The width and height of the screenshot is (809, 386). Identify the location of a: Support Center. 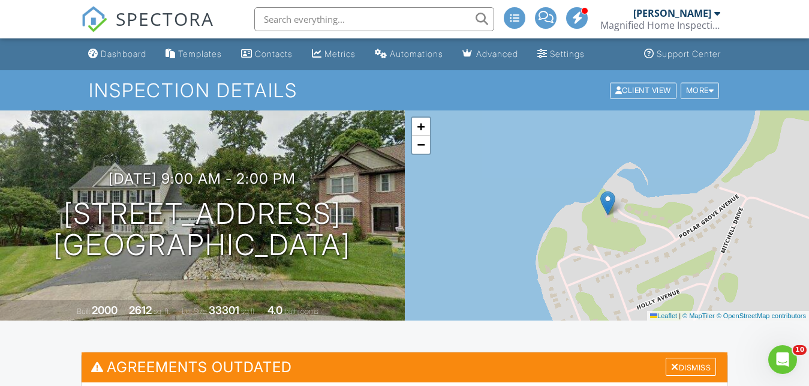
(683, 54).